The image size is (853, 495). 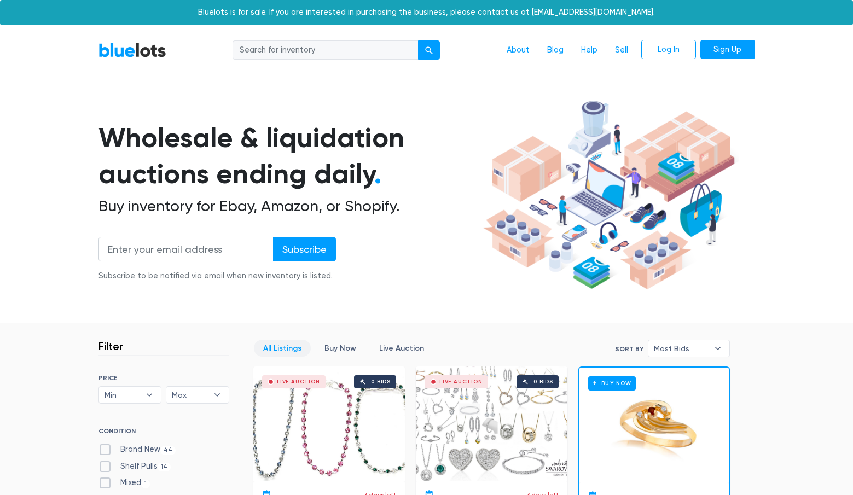 I want to click on label: Sort By, so click(x=630, y=349).